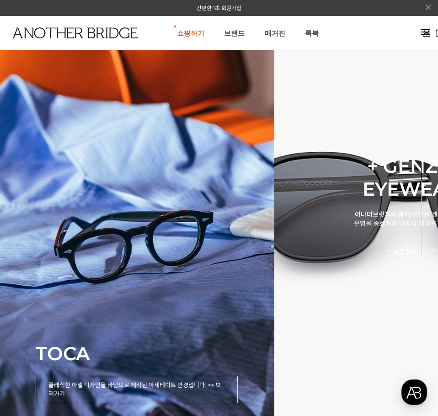 This screenshot has width=438, height=416. What do you see at coordinates (137, 390) in the screenshot?
I see `p: 클래식한 아넬 디자인을 바탕으로 제작된 아세테이트 안경입니다. >> 보러가기` at bounding box center [137, 390].